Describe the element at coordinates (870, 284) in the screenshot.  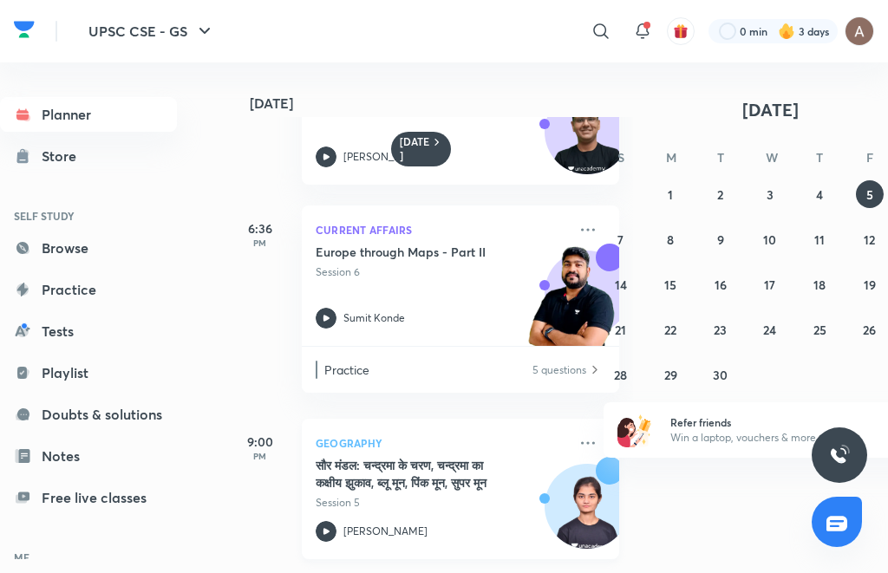
I see `abbr: September 19, 2025` at that location.